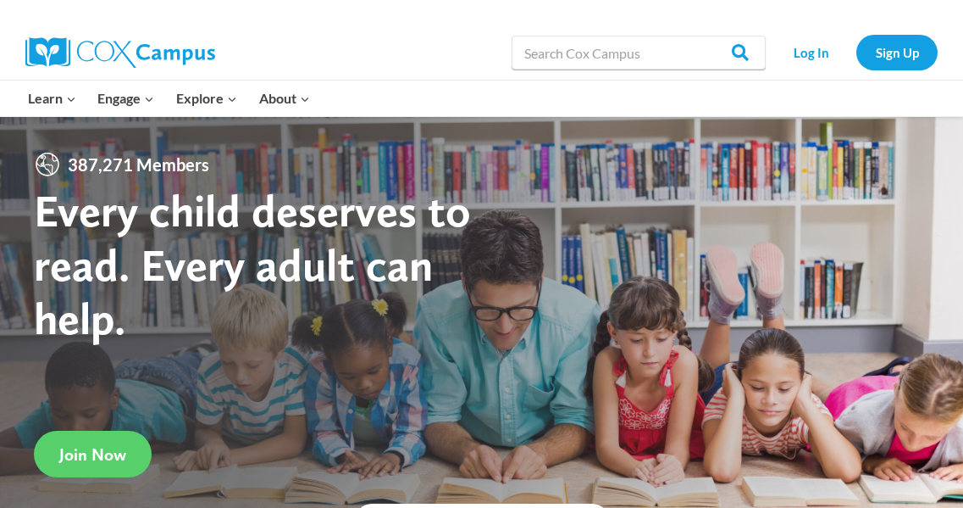  What do you see at coordinates (92, 454) in the screenshot?
I see `span: Join Now` at bounding box center [92, 454].